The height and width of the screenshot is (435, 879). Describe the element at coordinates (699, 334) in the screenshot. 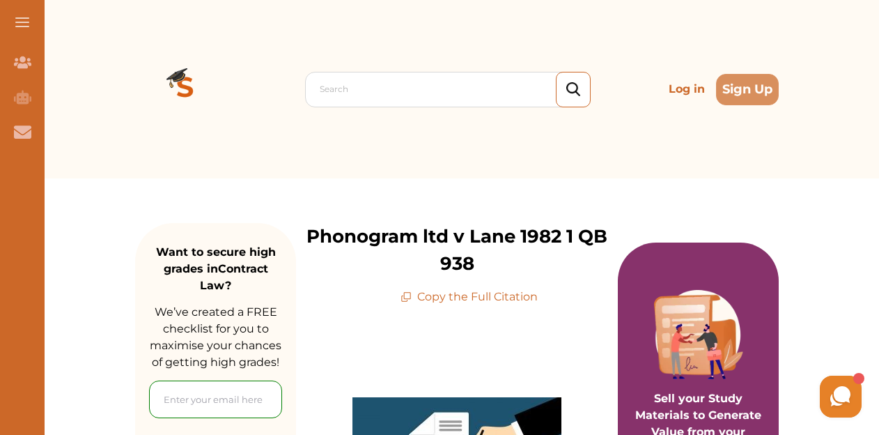

I see `img: Purple card image` at that location.